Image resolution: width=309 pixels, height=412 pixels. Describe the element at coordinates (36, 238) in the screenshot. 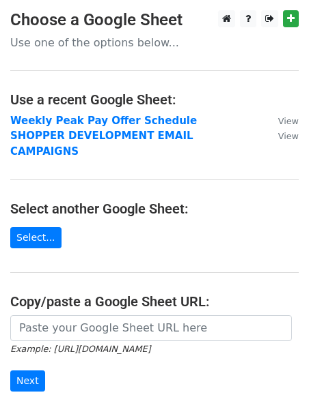

I see `a: Select...` at that location.